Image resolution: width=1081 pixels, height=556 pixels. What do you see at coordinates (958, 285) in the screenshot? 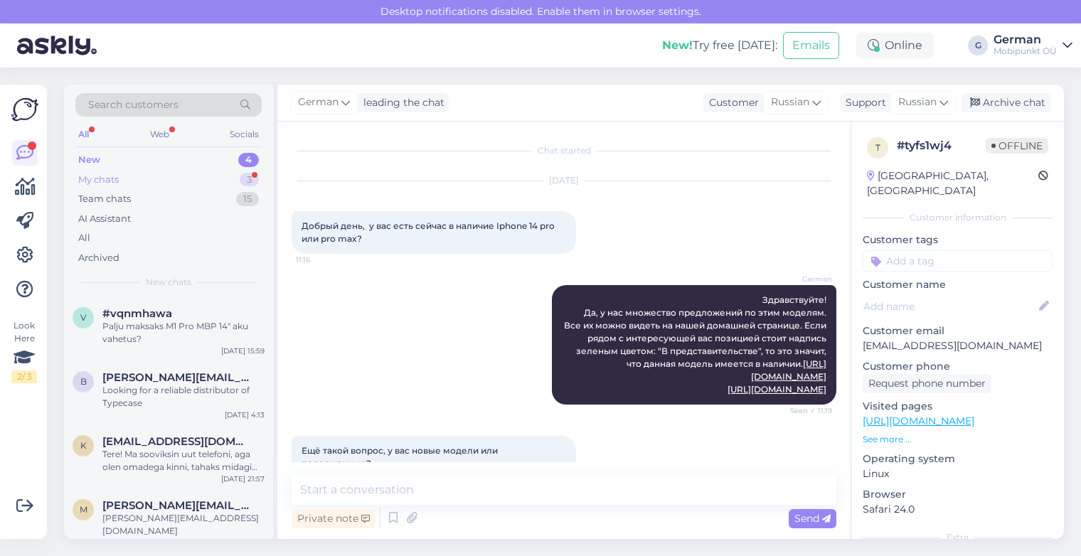
I see `p: Customer name` at bounding box center [958, 285].